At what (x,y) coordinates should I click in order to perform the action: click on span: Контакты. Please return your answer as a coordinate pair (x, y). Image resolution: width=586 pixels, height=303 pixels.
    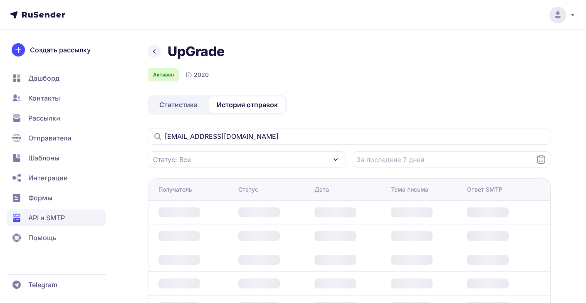
    Looking at the image, I should click on (44, 98).